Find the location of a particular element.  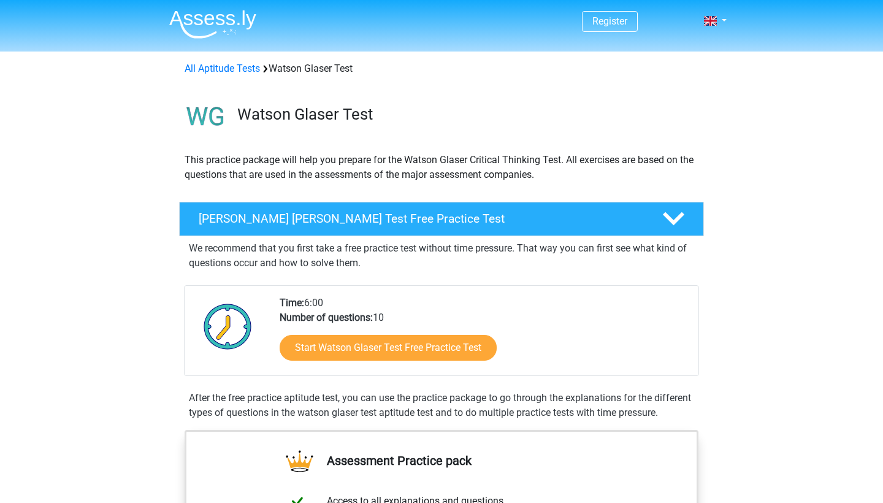

p: We recommend that you first take a free practice test without time pressure. That way you can fir... is located at coordinates (442, 256).